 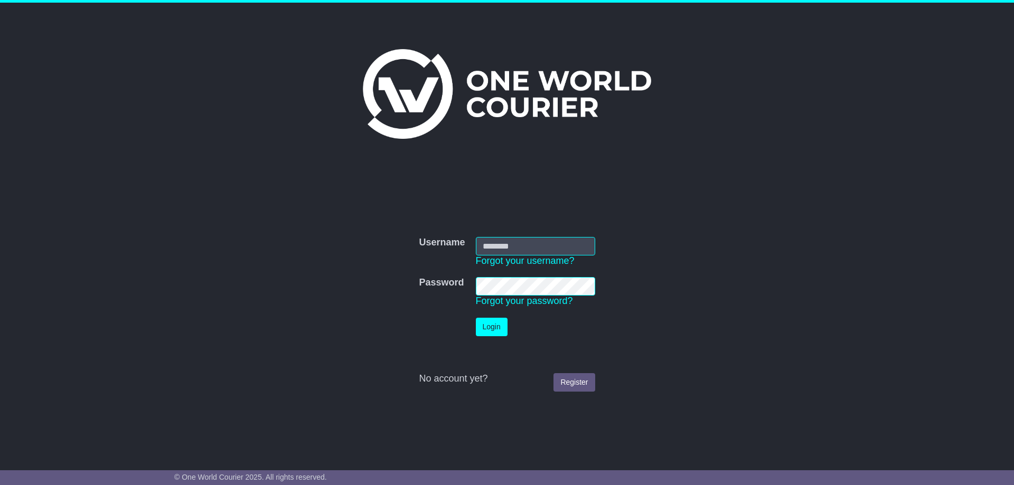 What do you see at coordinates (525, 261) in the screenshot?
I see `a: Forgot your username?` at bounding box center [525, 261].